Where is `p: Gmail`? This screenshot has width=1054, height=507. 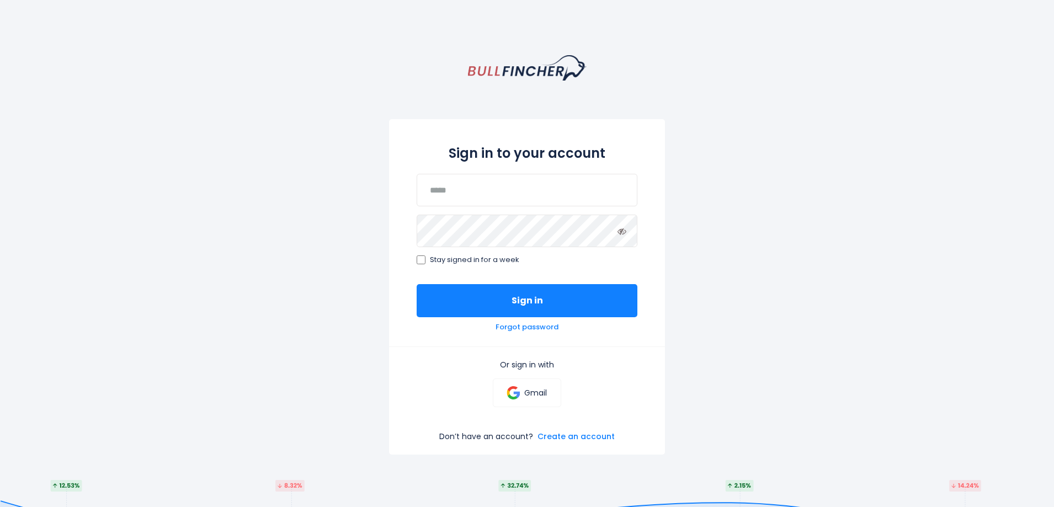
p: Gmail is located at coordinates (535, 393).